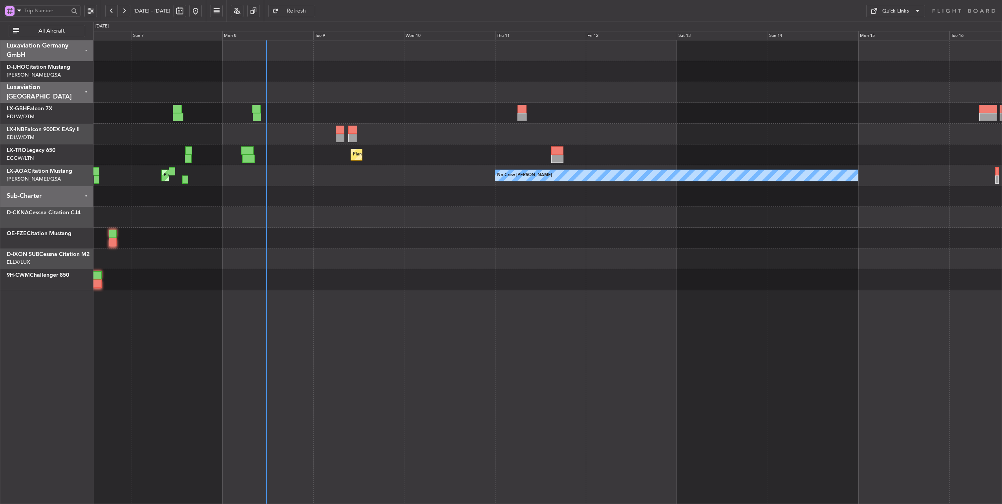 This screenshot has height=504, width=1002. What do you see at coordinates (378, 155) in the screenshot?
I see `div: Planned Maint Dusseldorf` at bounding box center [378, 155].